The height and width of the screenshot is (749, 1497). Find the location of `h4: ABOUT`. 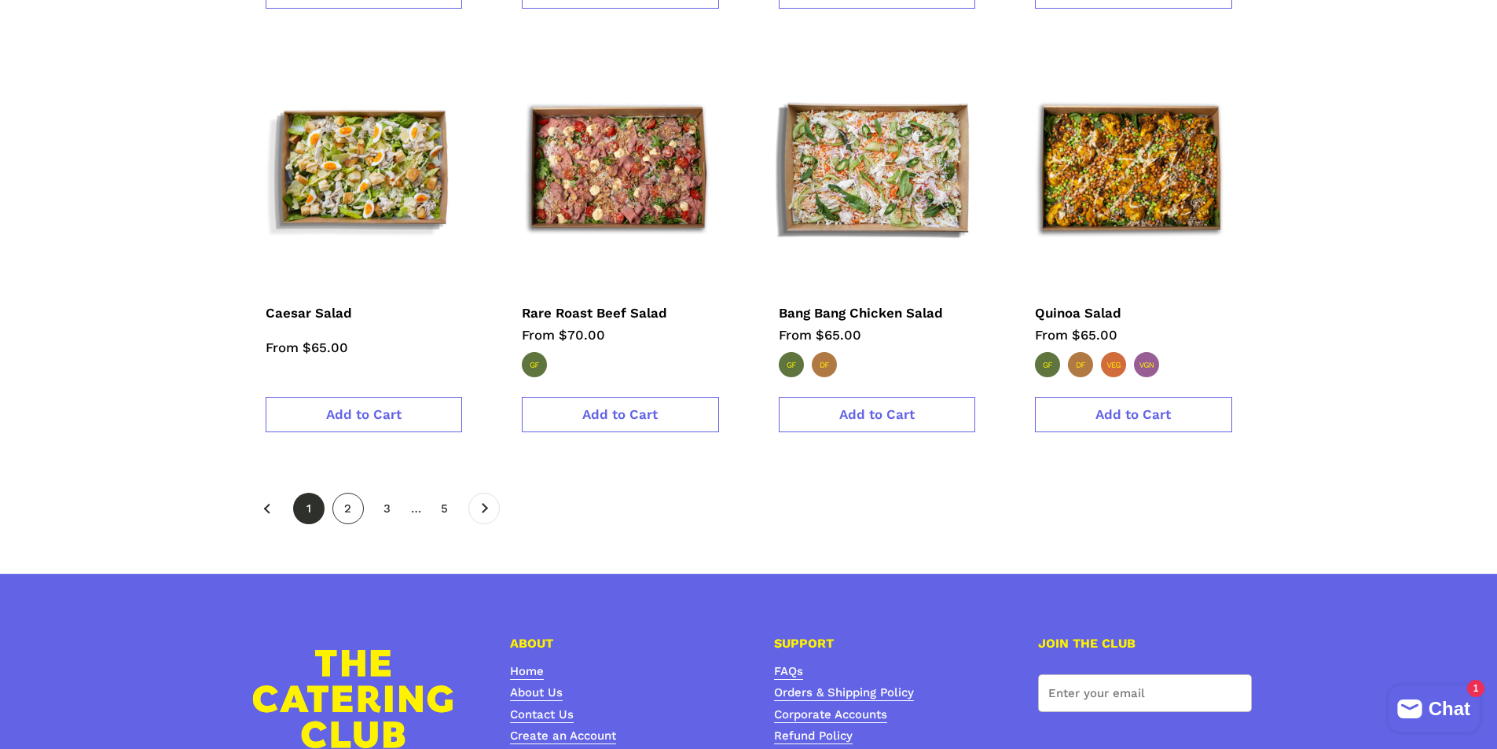

h4: ABOUT is located at coordinates (617, 644).